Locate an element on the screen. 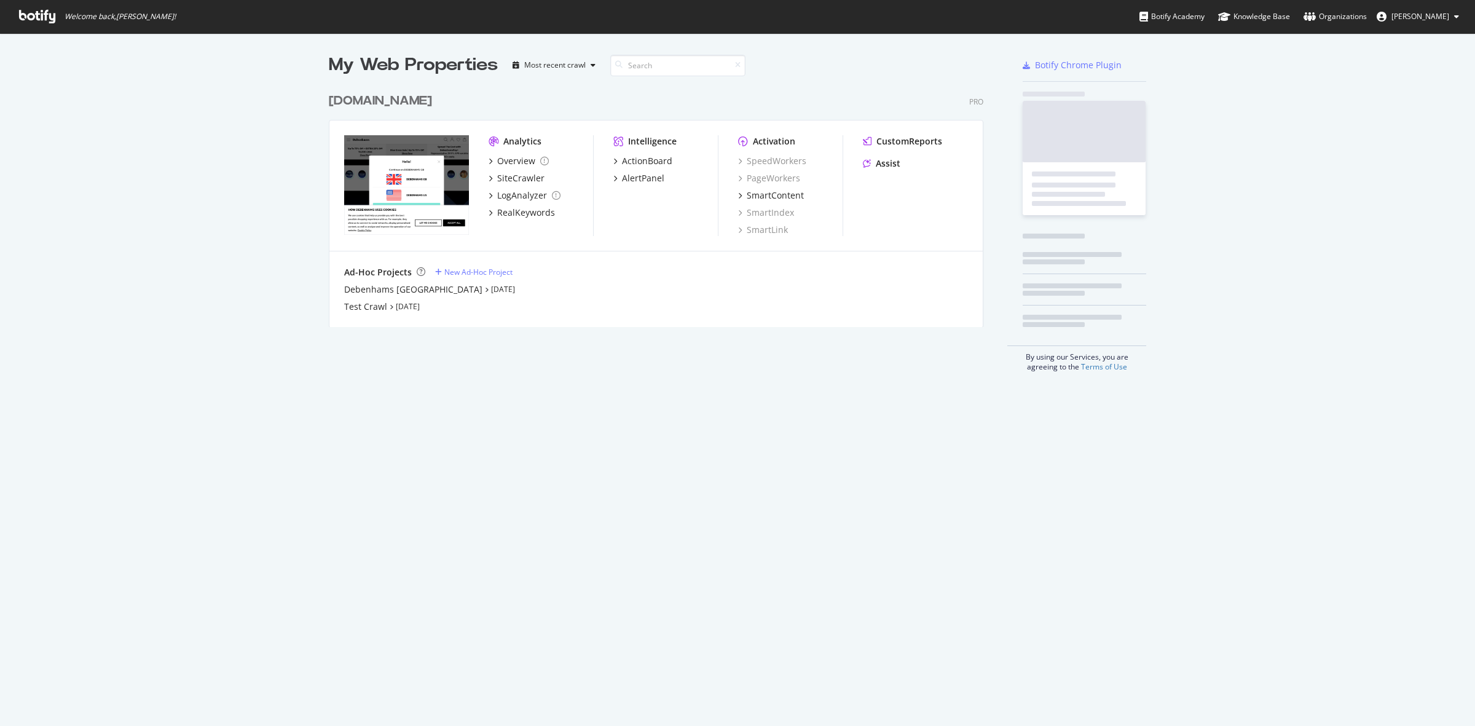 The width and height of the screenshot is (1475, 726). a: Terms of Use is located at coordinates (1104, 366).